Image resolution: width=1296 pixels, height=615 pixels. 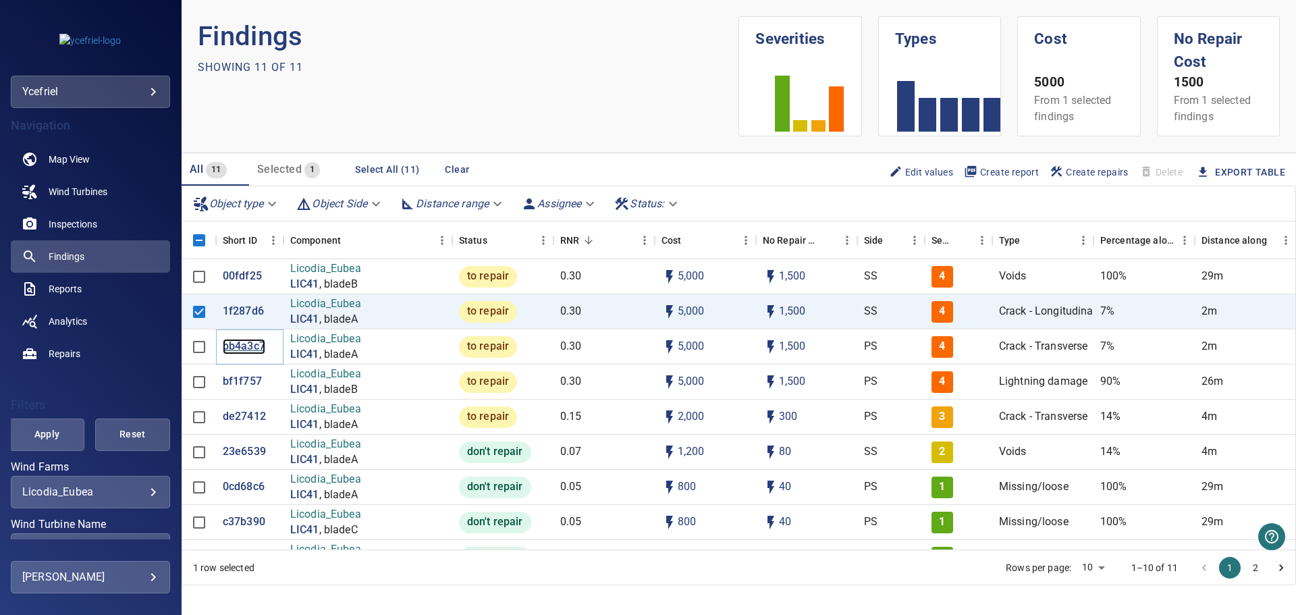 What do you see at coordinates (90, 354) in the screenshot?
I see `a: repairs noActive` at bounding box center [90, 354].